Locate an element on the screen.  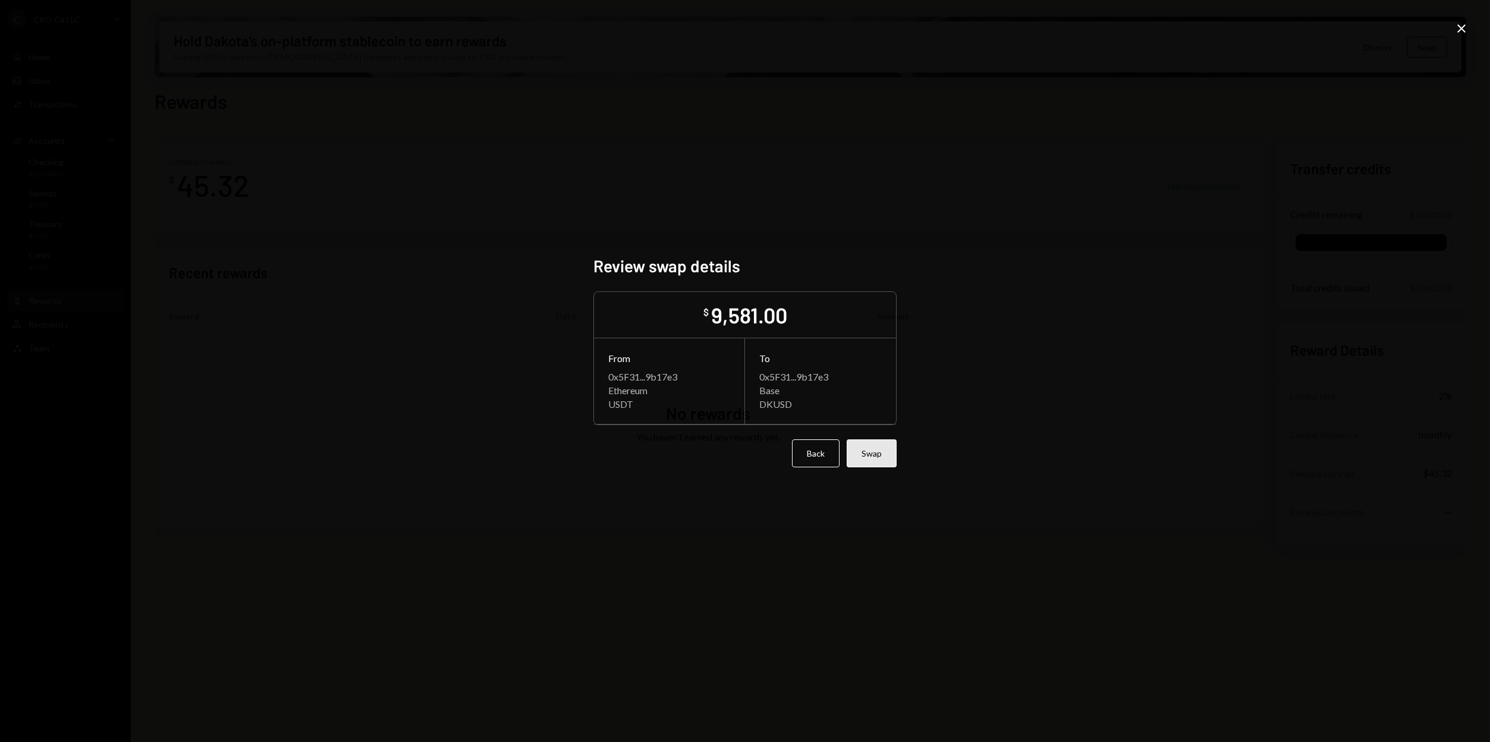
div: Base is located at coordinates (820, 390).